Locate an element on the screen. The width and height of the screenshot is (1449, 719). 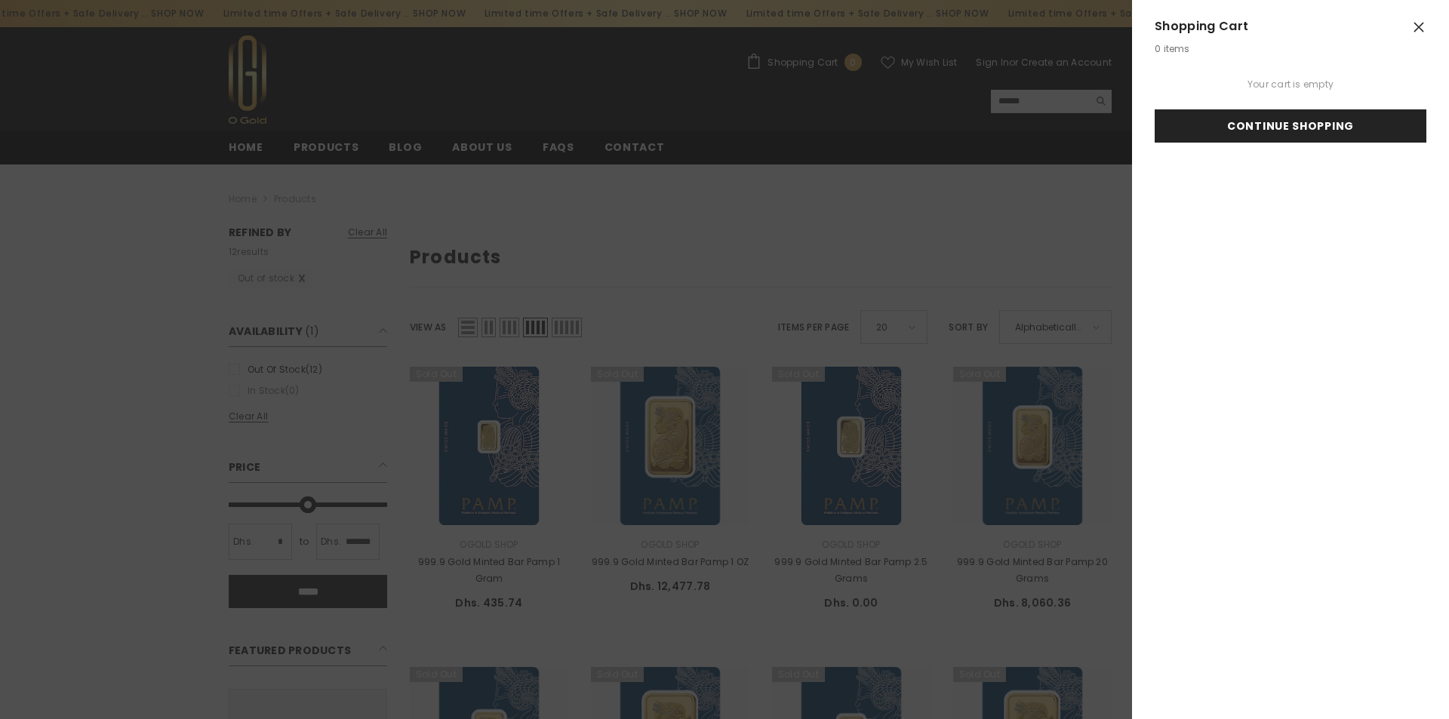
a: Continue Shopping is located at coordinates (1291, 126).